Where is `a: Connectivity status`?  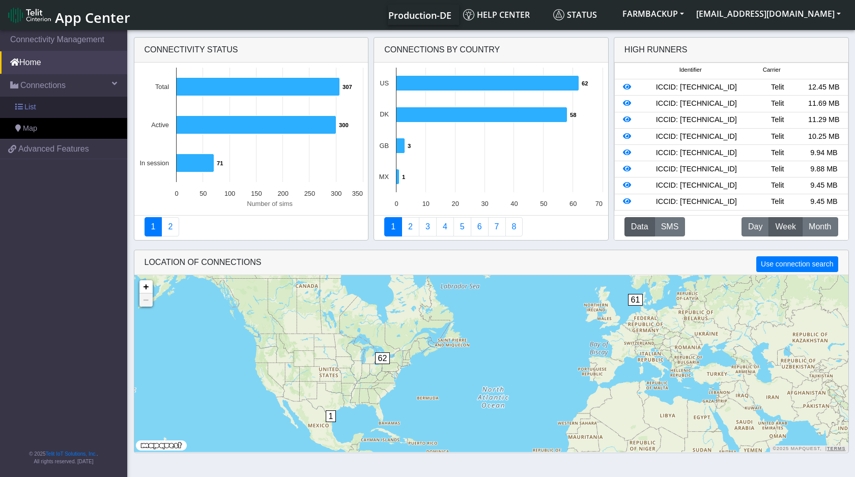 a: Connectivity status is located at coordinates (153, 227).